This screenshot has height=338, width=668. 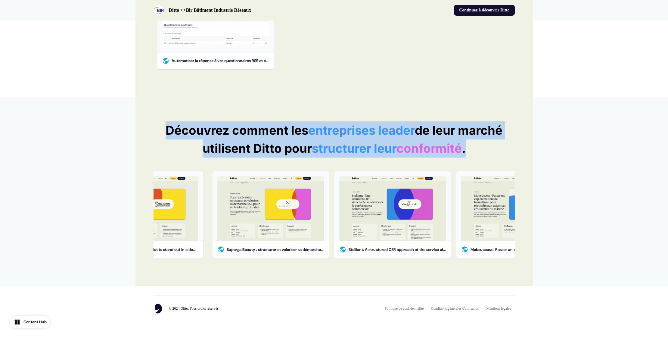 What do you see at coordinates (519, 250) in the screenshot?
I see `div: Mobsuccess : Passer un cap en matière de formalisme pour répondre aux exigences croissantes du ma...` at bounding box center [519, 250].